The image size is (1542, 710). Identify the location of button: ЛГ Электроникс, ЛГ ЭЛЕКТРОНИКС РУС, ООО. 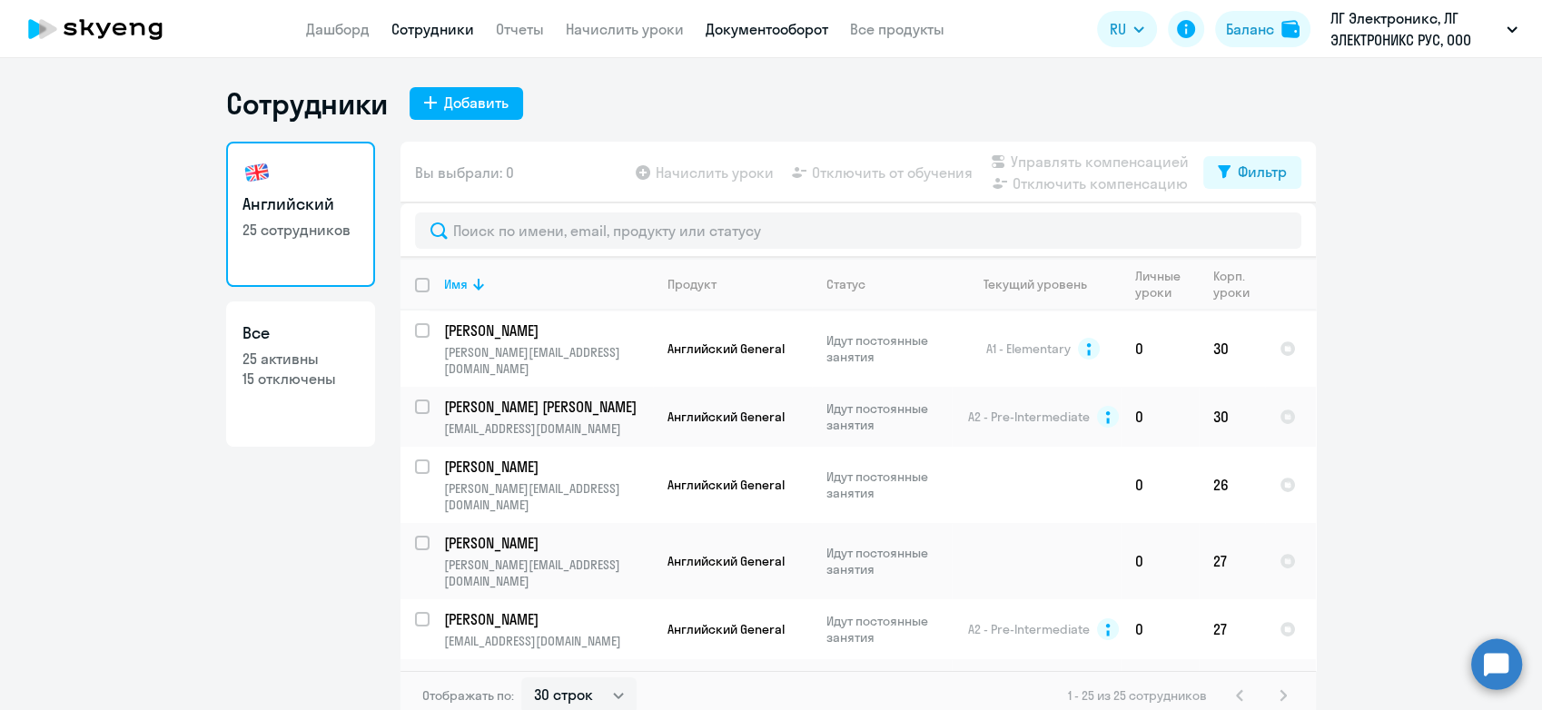
(1423, 29).